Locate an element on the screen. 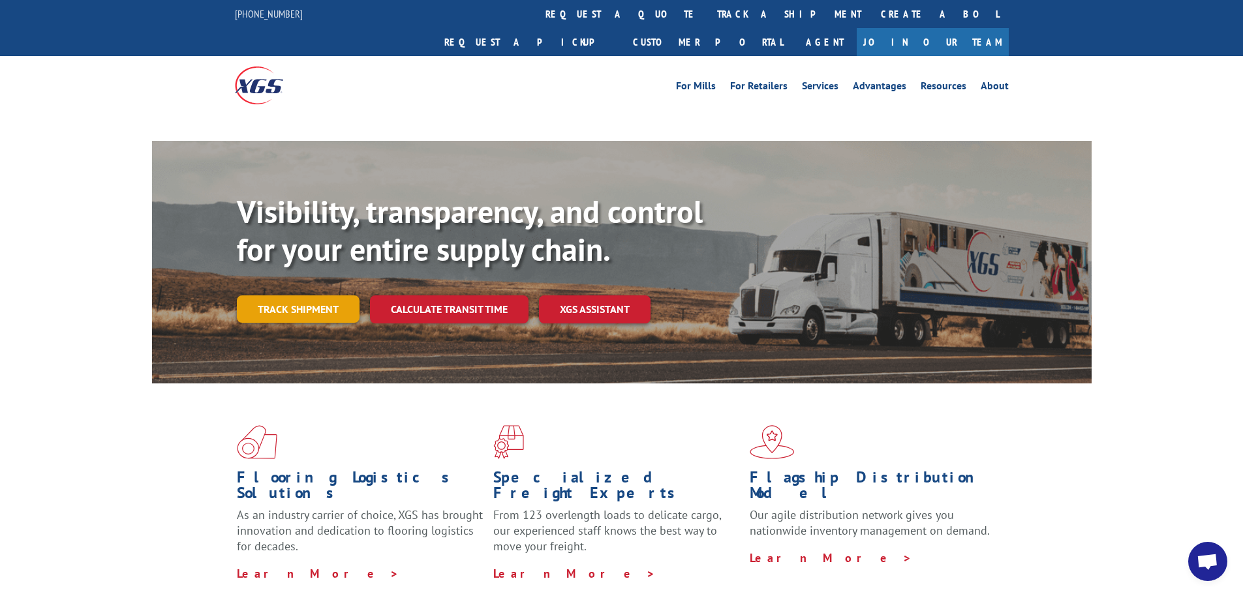 This screenshot has width=1243, height=594. a: Advantages is located at coordinates (879, 88).